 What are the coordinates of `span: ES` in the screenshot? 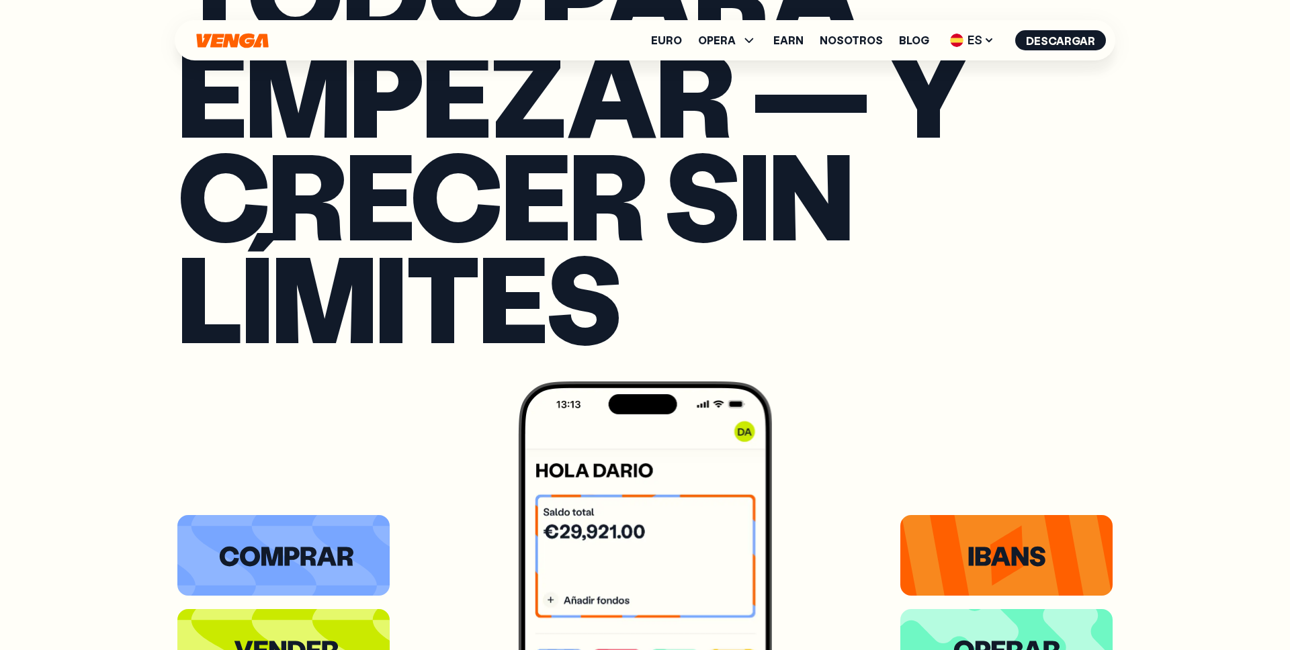 It's located at (972, 40).